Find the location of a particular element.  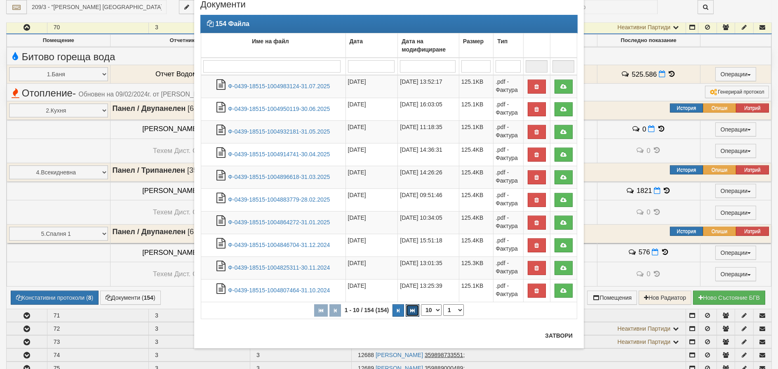

td: 125.3KB is located at coordinates (476, 267).